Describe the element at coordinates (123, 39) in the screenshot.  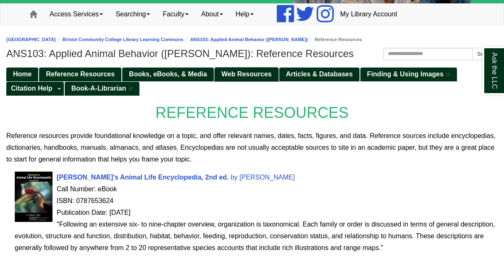
I see `a: Bristol Community College Library Learning Commons` at that location.